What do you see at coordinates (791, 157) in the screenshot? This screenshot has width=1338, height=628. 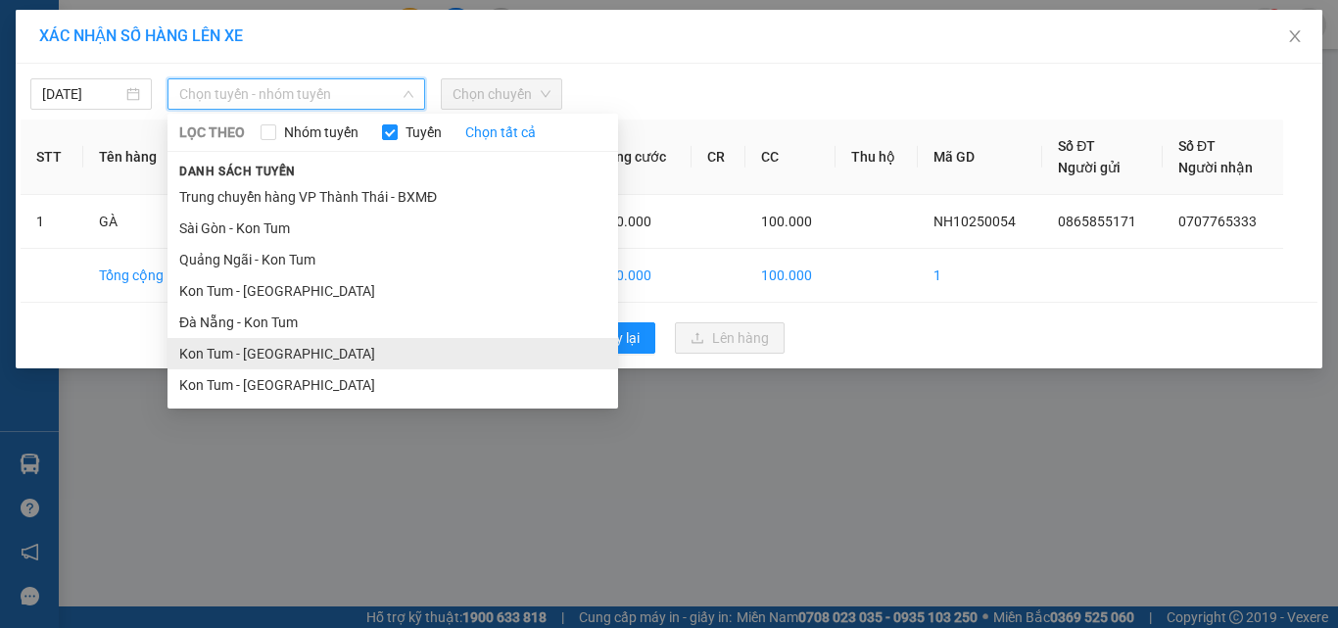 I see `th: CC` at bounding box center [791, 157].